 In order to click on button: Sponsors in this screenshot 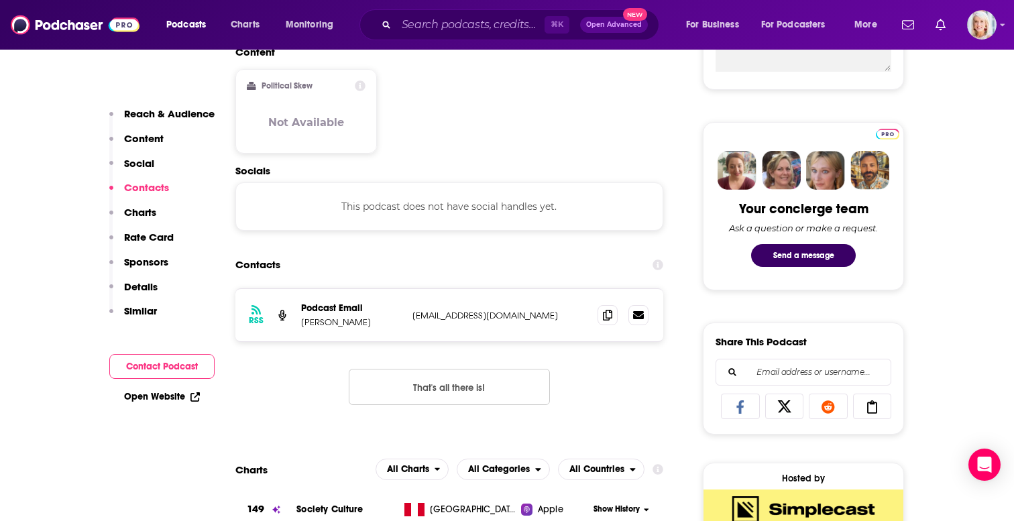, I will do `click(139, 268)`.